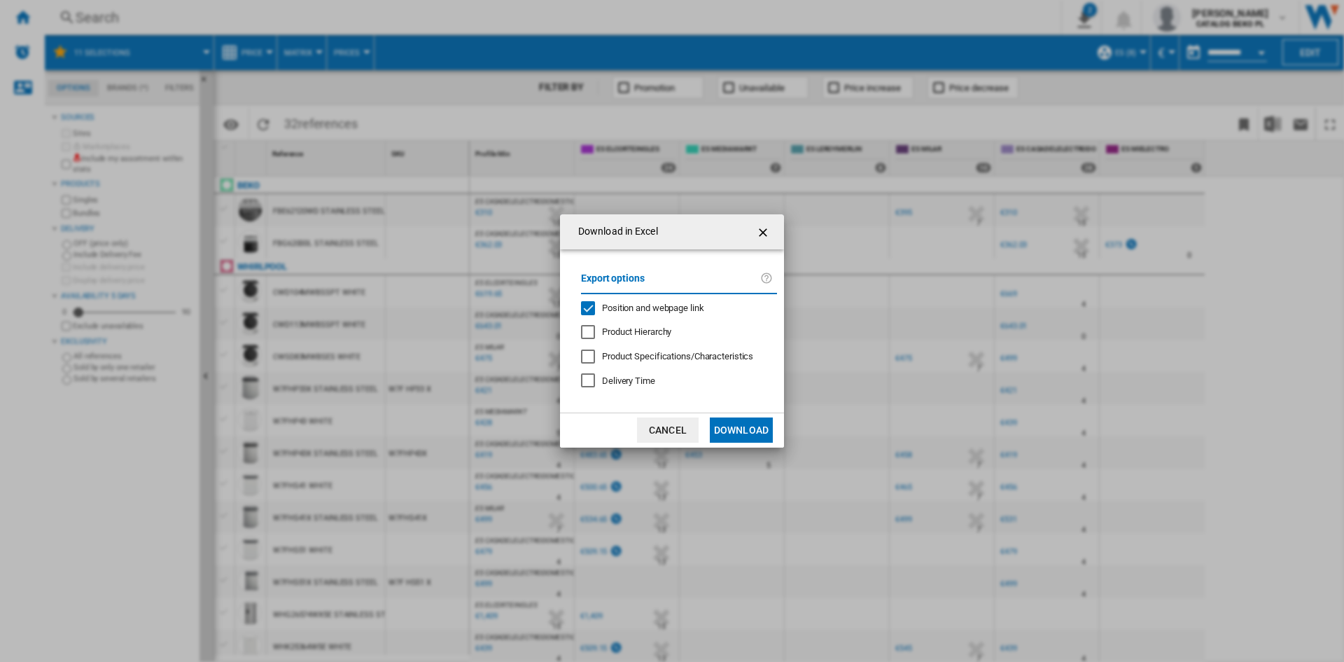 Image resolution: width=1344 pixels, height=662 pixels. Describe the element at coordinates (678, 356) in the screenshot. I see `div: Only applies to Category View` at that location.